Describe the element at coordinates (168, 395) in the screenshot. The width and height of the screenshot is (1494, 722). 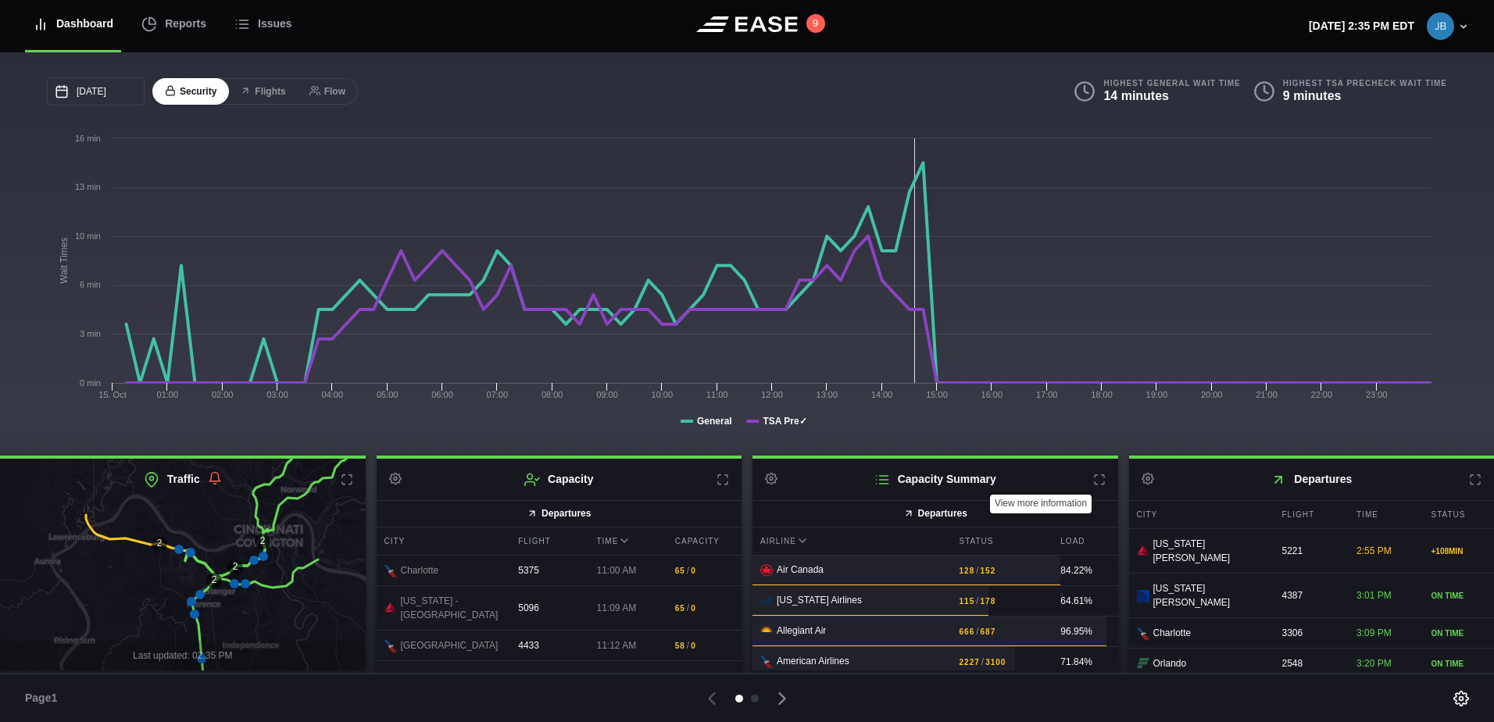
I see `text: 01:00` at that location.